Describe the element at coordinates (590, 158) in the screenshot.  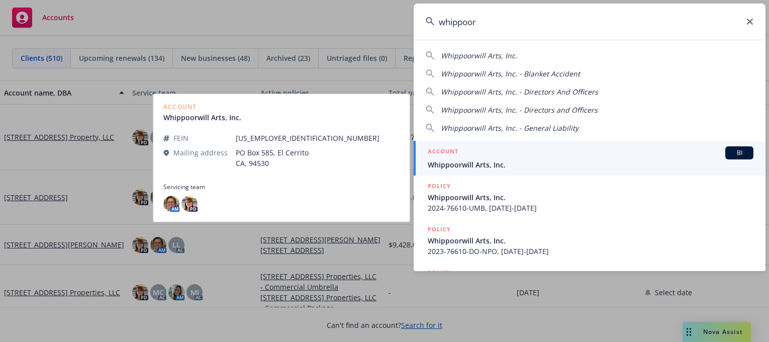
I see `a: ACCOUNTBIWhippoorwill Arts, Inc.` at that location.